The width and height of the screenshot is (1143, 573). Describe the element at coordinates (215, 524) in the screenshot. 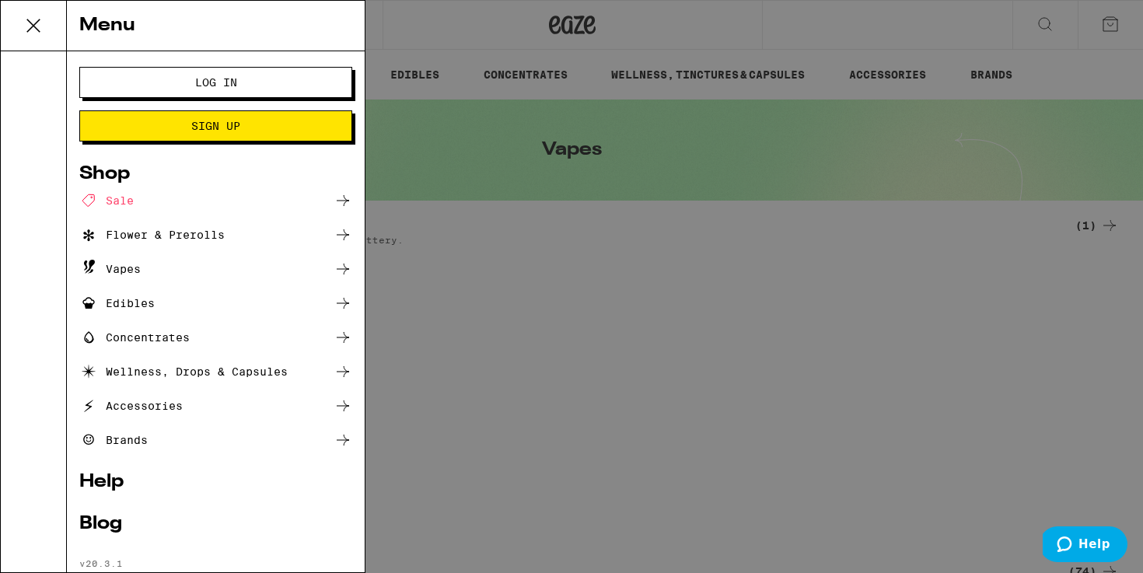

I see `a: Blog` at that location.